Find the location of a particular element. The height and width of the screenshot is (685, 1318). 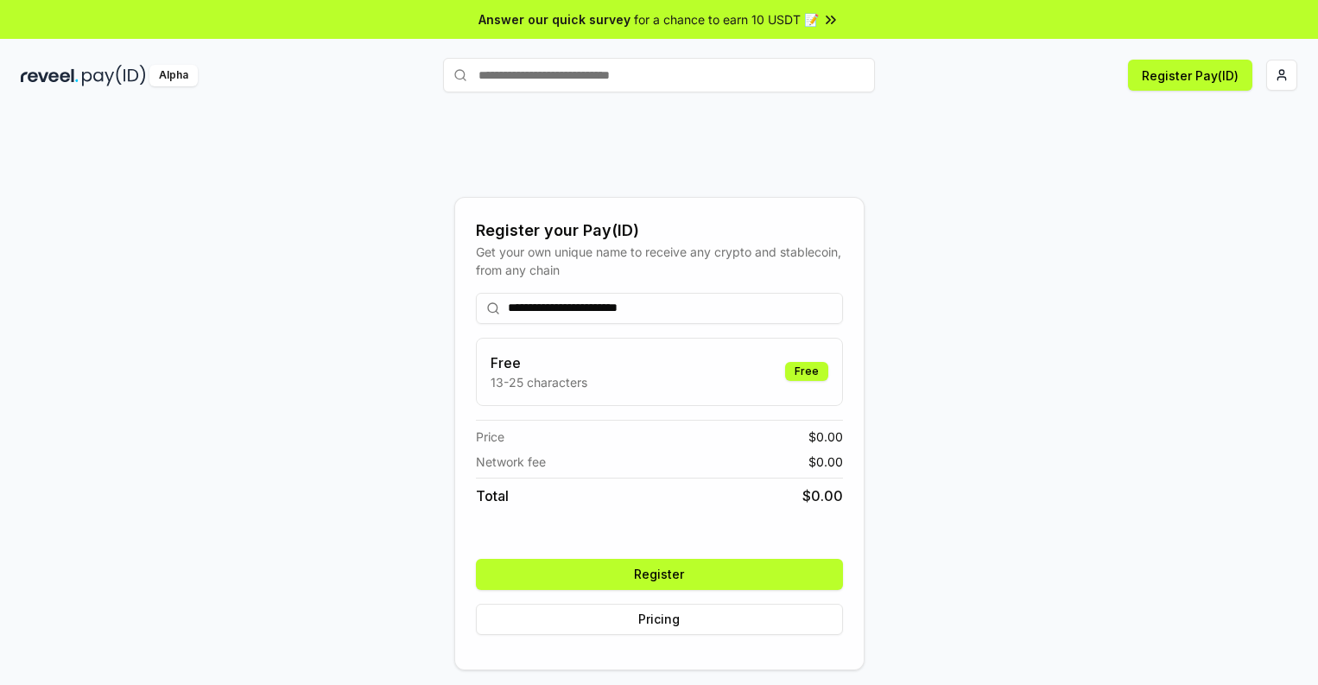

button: Register is located at coordinates (659, 574).